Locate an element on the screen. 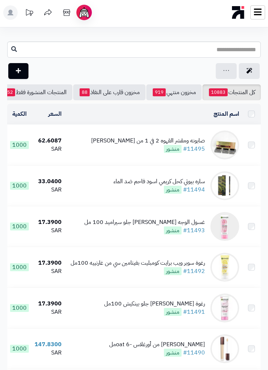 This screenshot has height=370, width=268. a: مخزون قارب على النفاذ88 is located at coordinates (109, 92).